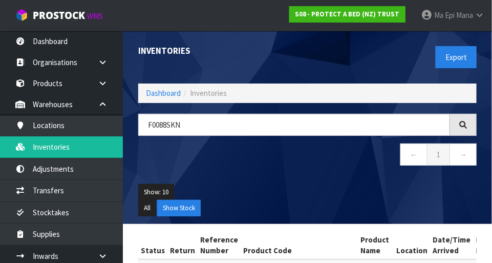 The image size is (492, 263). I want to click on img: cube-alt.png, so click(21, 15).